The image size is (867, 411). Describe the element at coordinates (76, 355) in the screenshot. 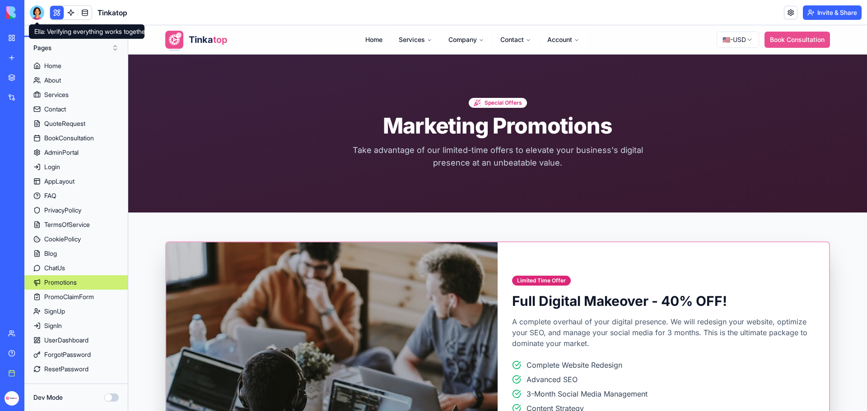

I see `a: ForgotPassword` at that location.